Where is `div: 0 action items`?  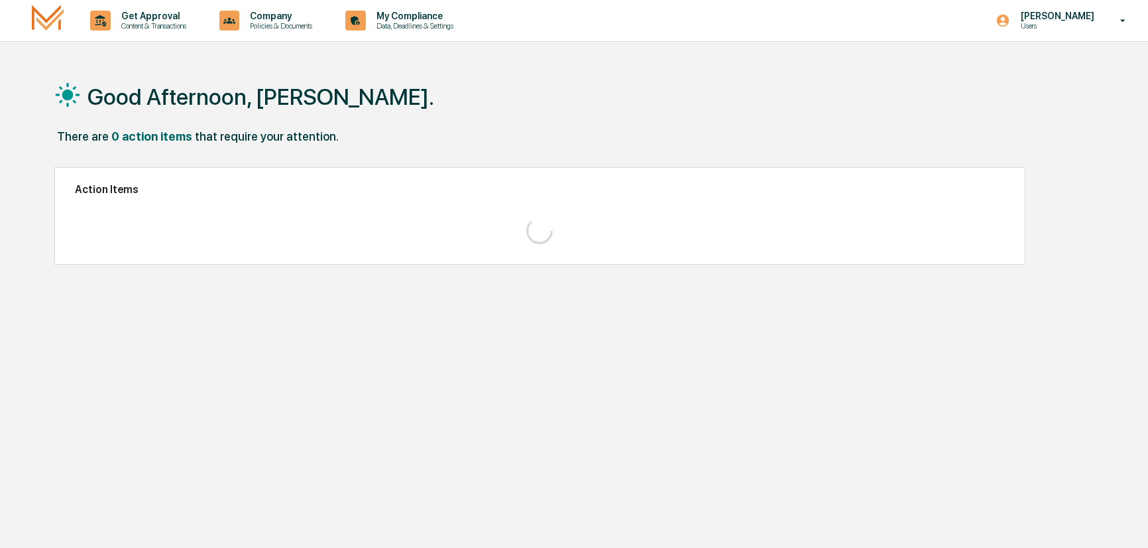 div: 0 action items is located at coordinates (152, 136).